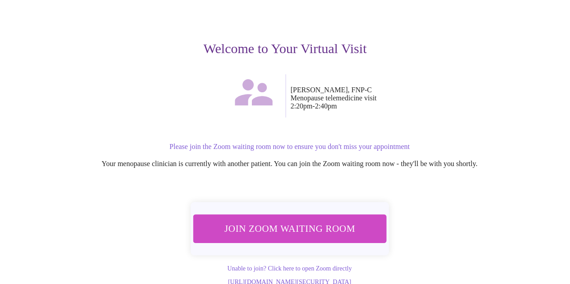 This screenshot has height=284, width=570. What do you see at coordinates (289, 228) in the screenshot?
I see `span: Join Zoom Waiting Room` at bounding box center [289, 228].